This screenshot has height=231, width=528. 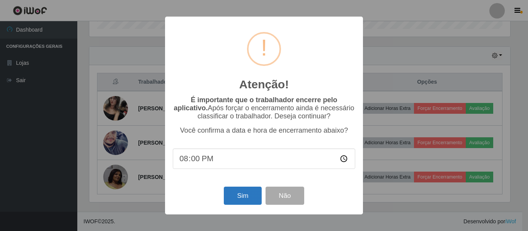 What do you see at coordinates (264, 131) in the screenshot?
I see `p: Você confirma a data e hora de encerramento abaixo?` at bounding box center [264, 131].